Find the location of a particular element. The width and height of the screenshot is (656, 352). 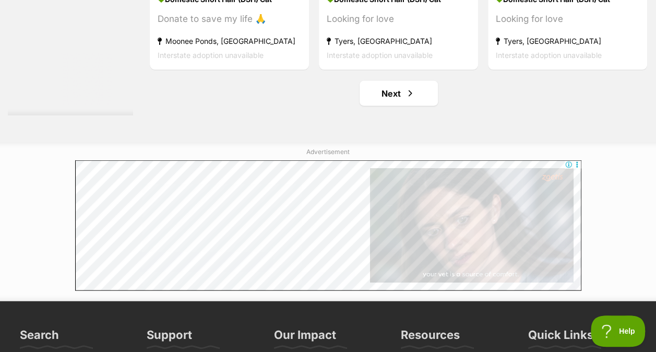

h3: Our Impact is located at coordinates (305, 337).